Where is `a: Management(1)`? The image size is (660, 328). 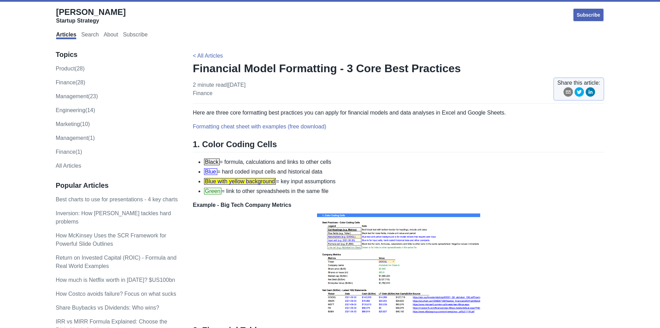
a: Management(1) is located at coordinates (75, 138).